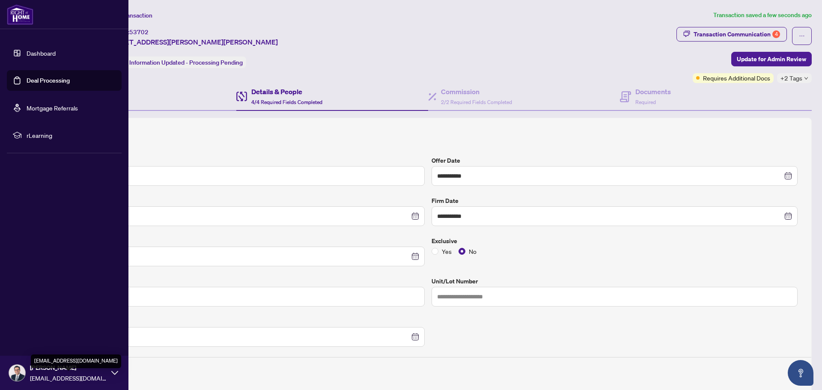 The width and height of the screenshot is (822, 390). Describe the element at coordinates (71, 135) in the screenshot. I see `span: rLearning` at that location.